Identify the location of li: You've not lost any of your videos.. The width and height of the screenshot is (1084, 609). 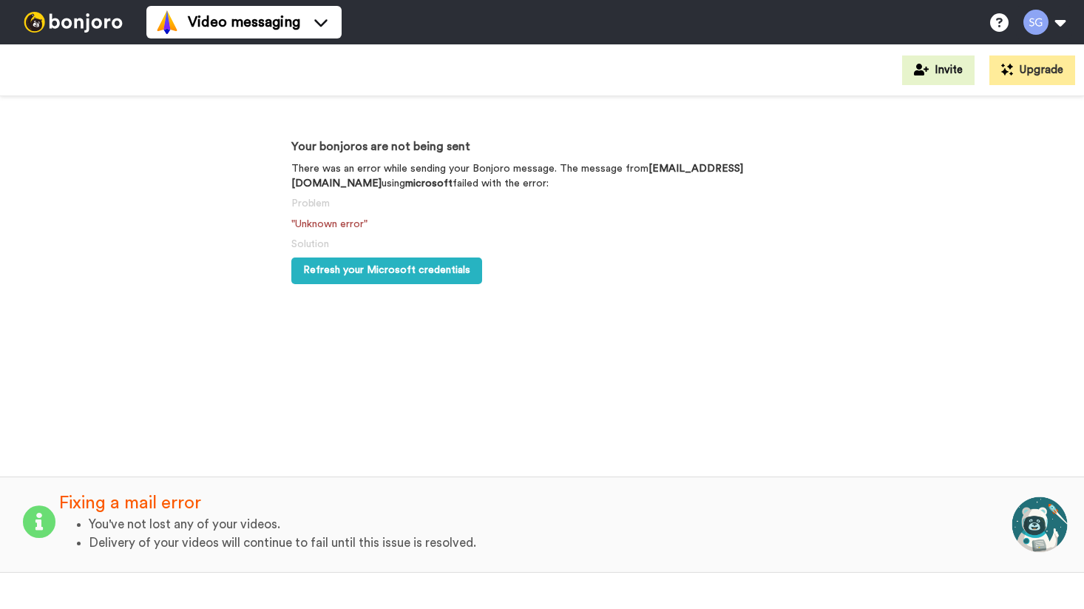
(550, 524).